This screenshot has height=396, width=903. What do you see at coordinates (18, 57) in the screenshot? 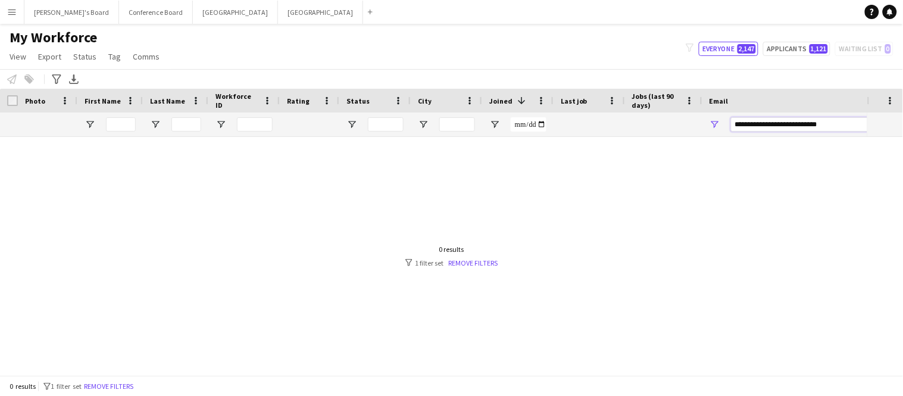
I see `a: View` at bounding box center [18, 57].